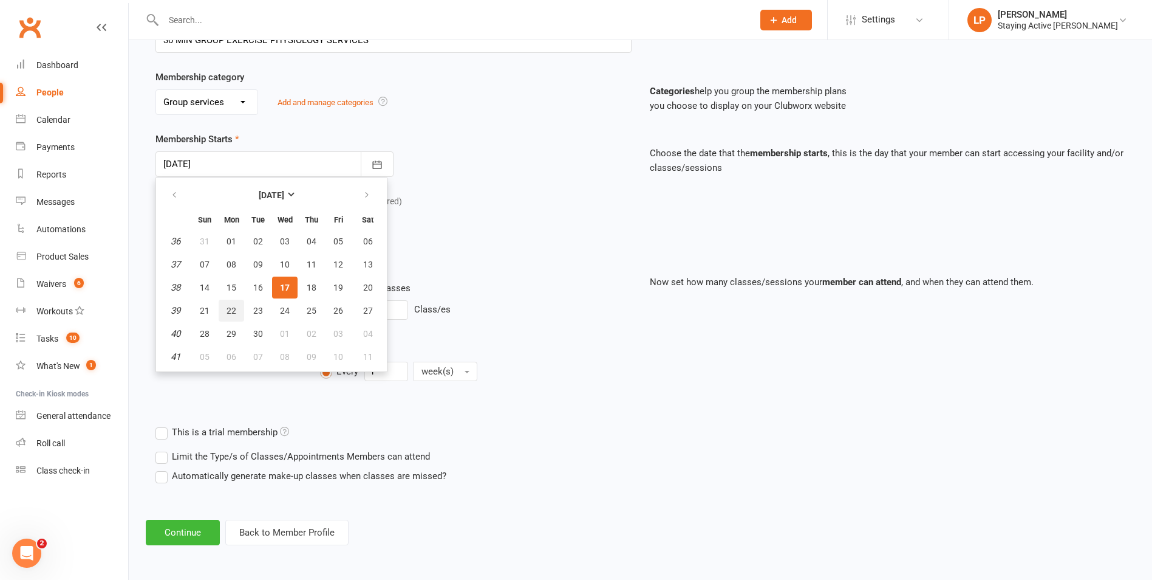 Image resolution: width=1152 pixels, height=580 pixels. I want to click on button: 17, so click(285, 287).